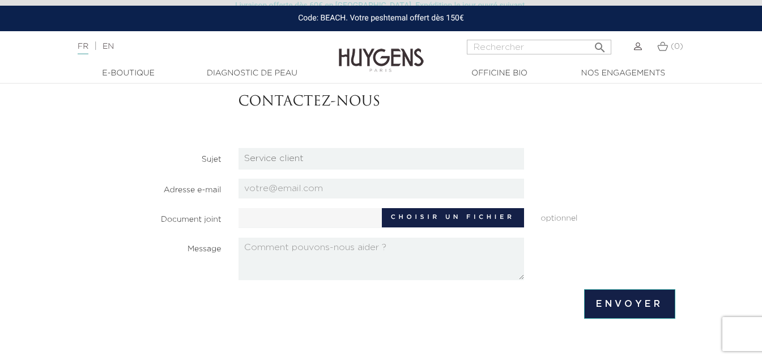 This screenshot has width=762, height=359. What do you see at coordinates (154, 156) in the screenshot?
I see `label: Sujet` at bounding box center [154, 156].